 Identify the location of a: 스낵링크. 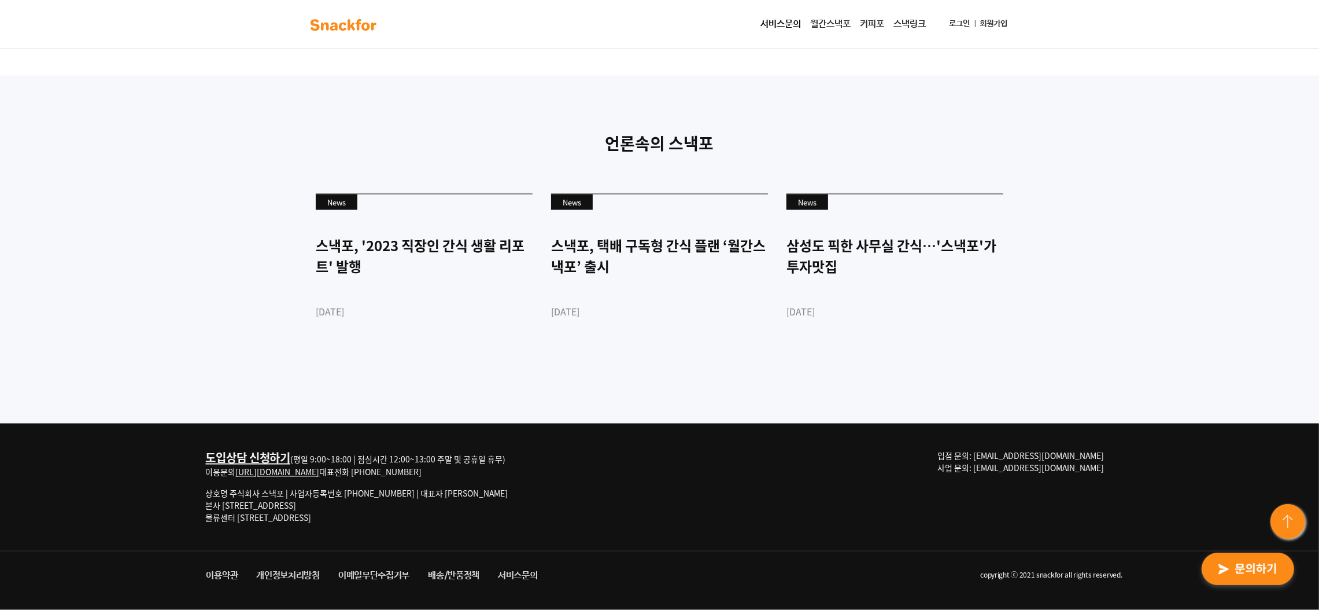
(910, 24).